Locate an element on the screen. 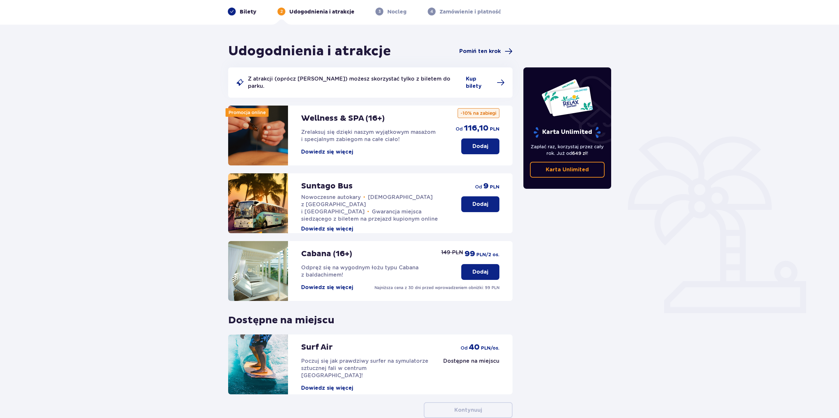 The height and width of the screenshot is (418, 839). p: Zapłać raz, korzystaj przez cały rok. Już od ! is located at coordinates (567, 150).